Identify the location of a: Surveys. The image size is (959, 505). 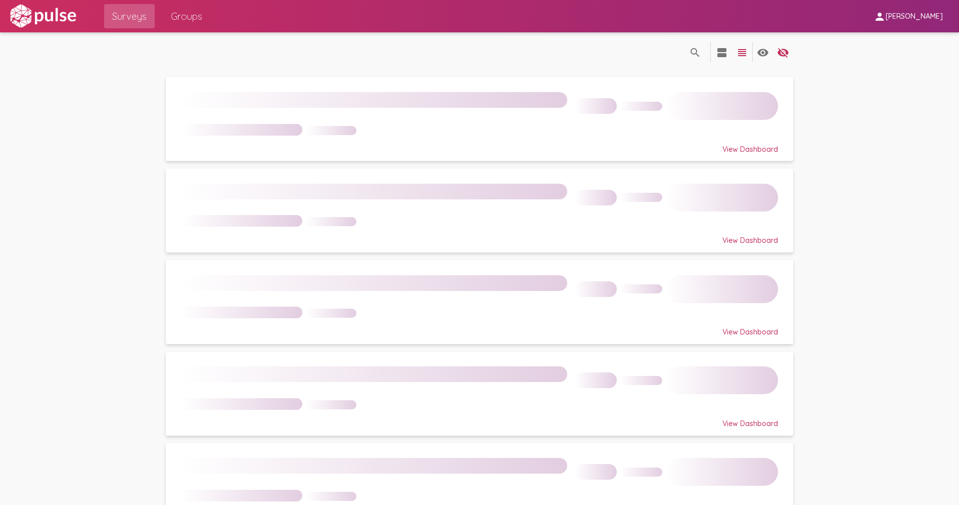
(129, 16).